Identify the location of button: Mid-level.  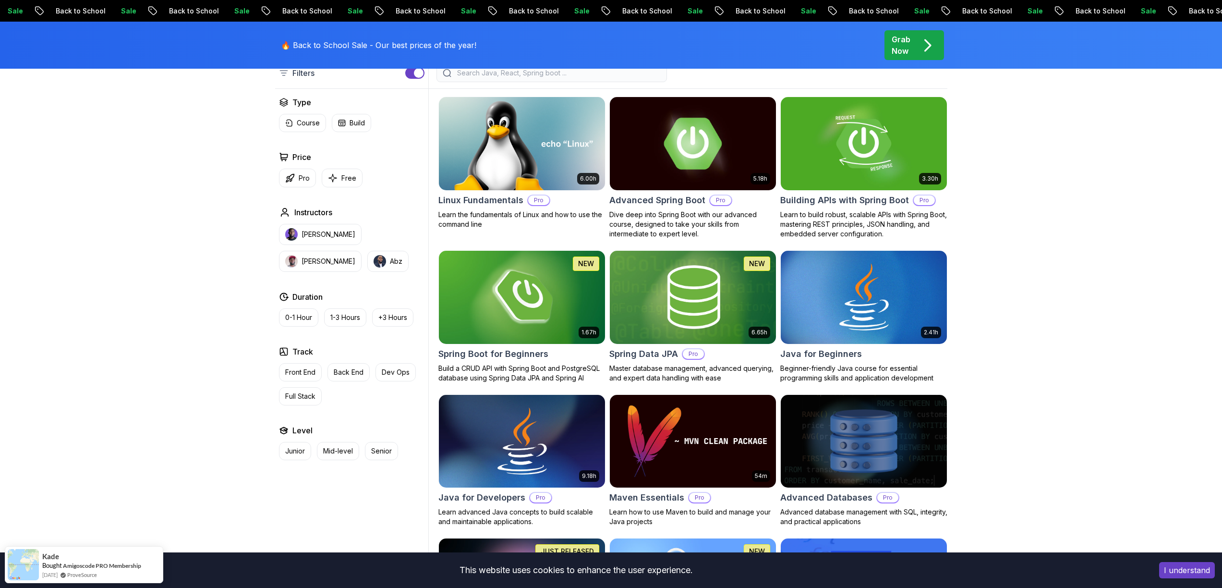
(338, 451).